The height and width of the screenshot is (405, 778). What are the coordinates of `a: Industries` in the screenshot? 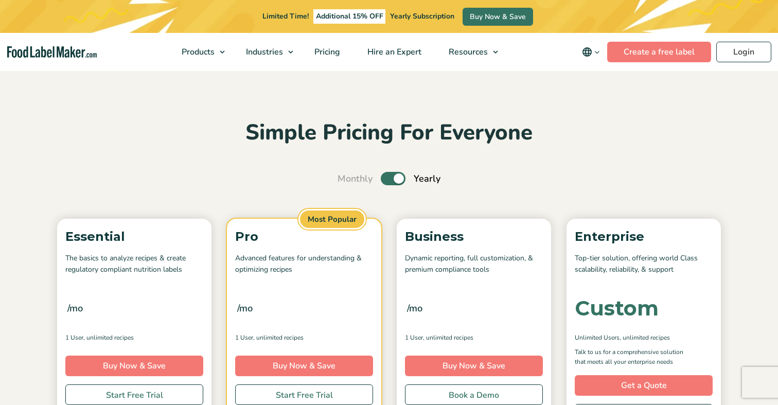 It's located at (265, 52).